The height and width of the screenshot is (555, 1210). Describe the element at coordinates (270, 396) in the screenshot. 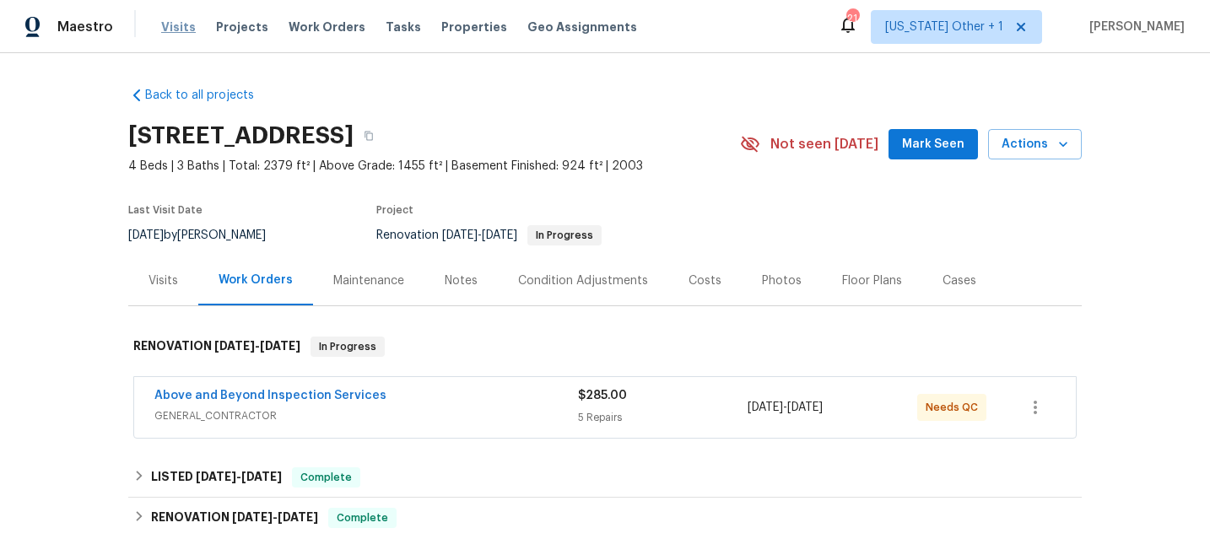

I see `a: Above and Beyond Inspection Services` at that location.